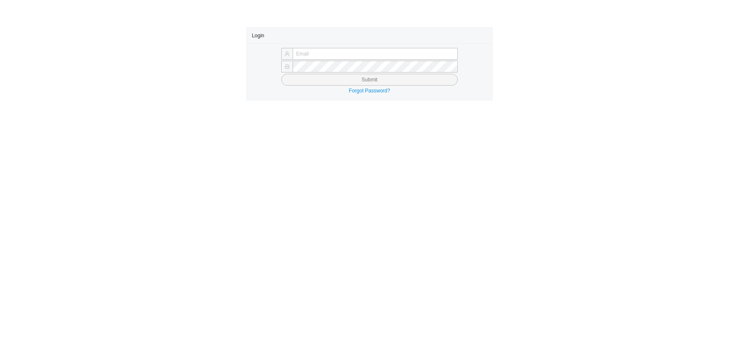  I want to click on span: lock, so click(287, 66).